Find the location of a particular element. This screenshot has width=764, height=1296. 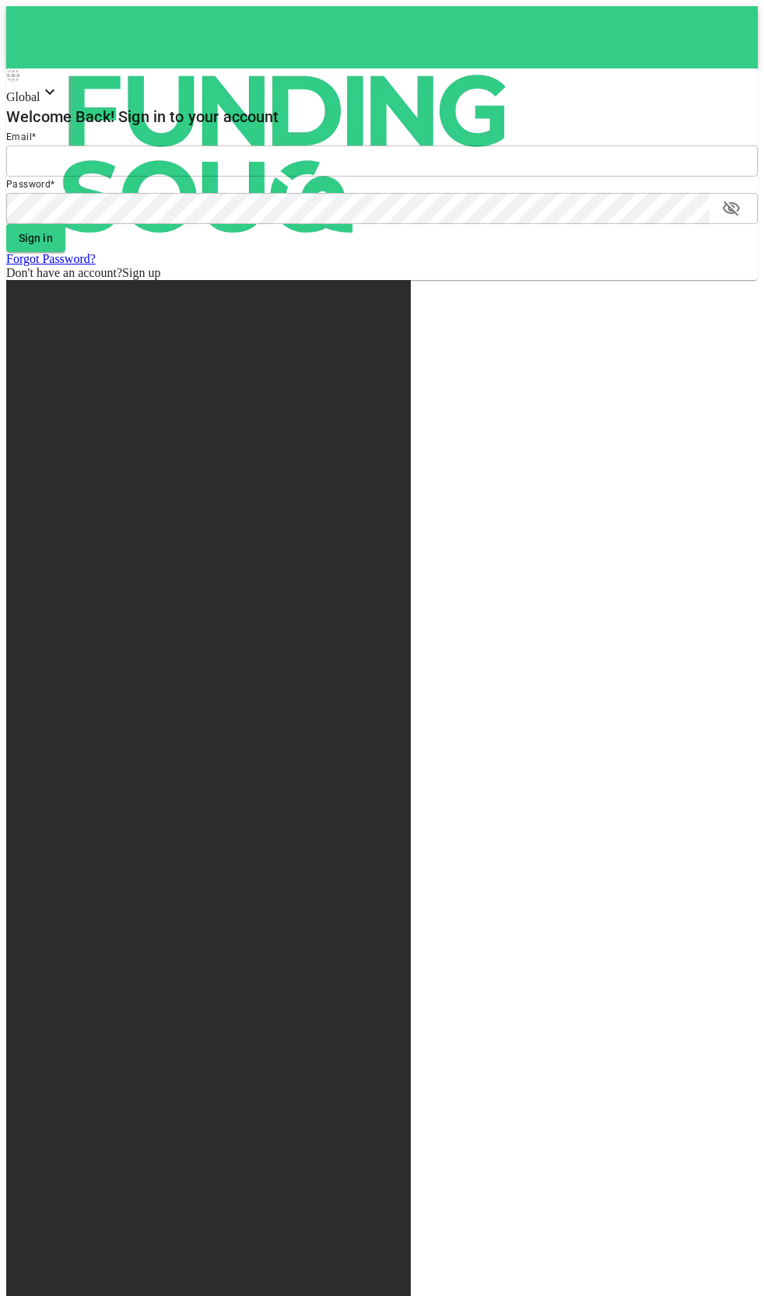

div: email is located at coordinates (382, 161).